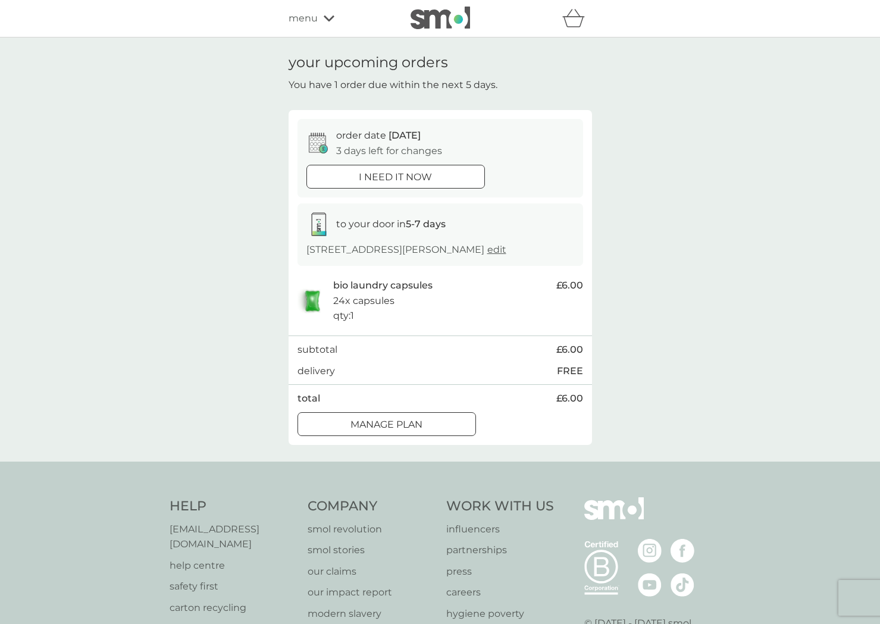 The image size is (880, 624). What do you see at coordinates (371, 550) in the screenshot?
I see `p: smol stories` at bounding box center [371, 550].